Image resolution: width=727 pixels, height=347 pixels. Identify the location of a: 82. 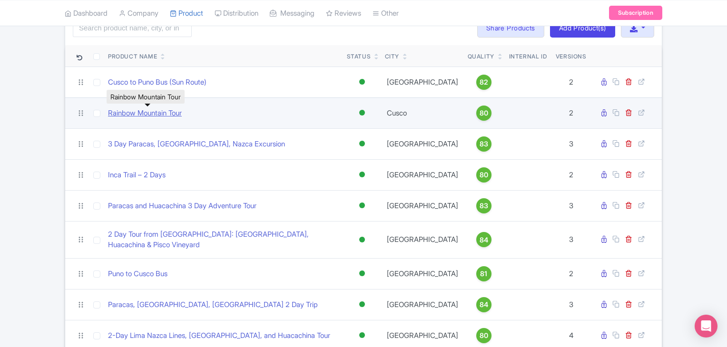
(484, 82).